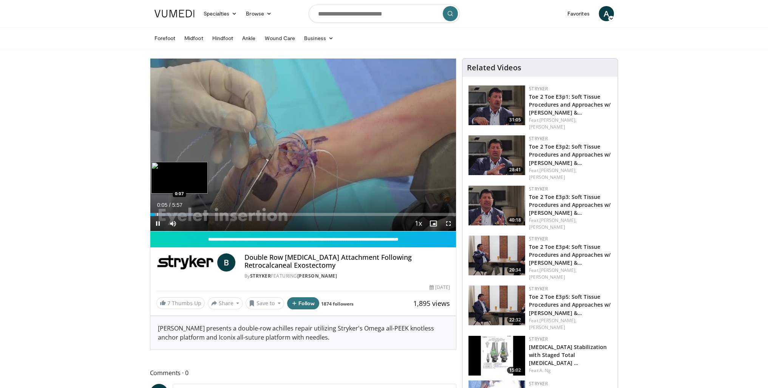  I want to click on a: Wound Care, so click(280, 38).